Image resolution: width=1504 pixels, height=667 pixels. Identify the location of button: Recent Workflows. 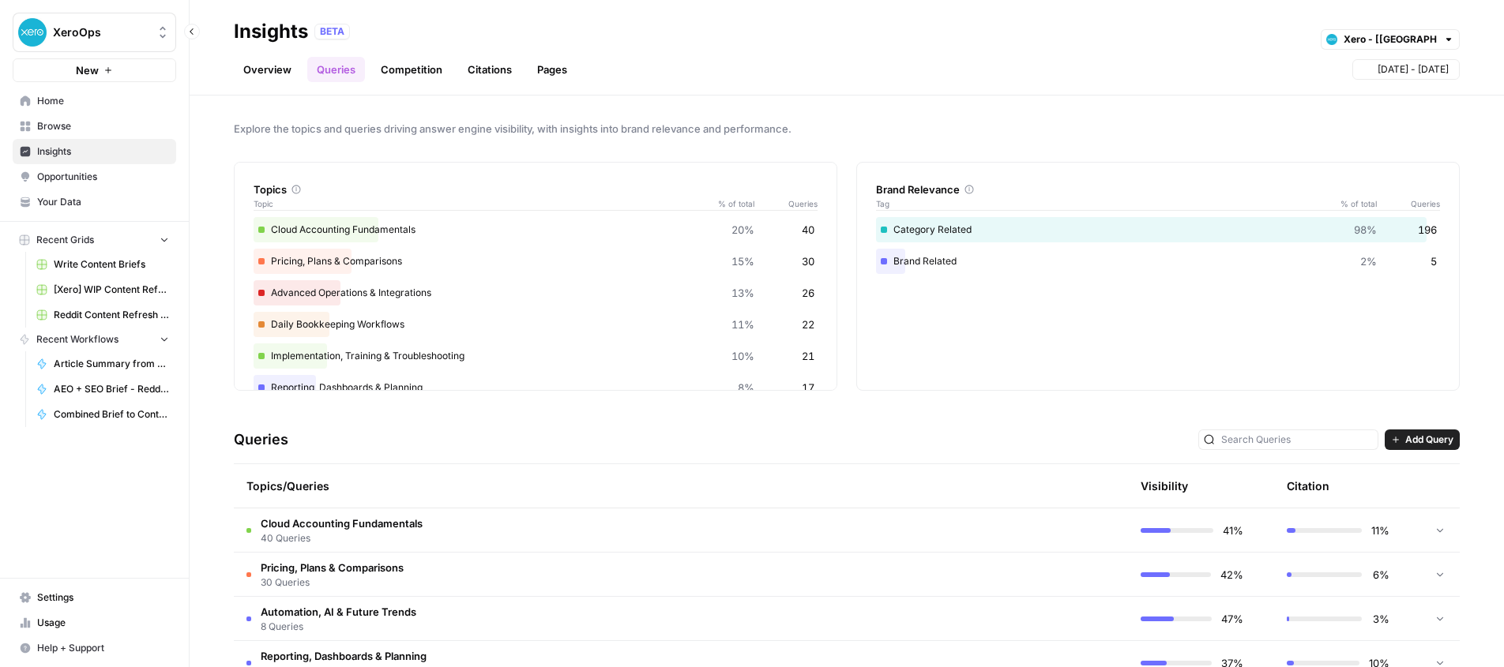
(94, 340).